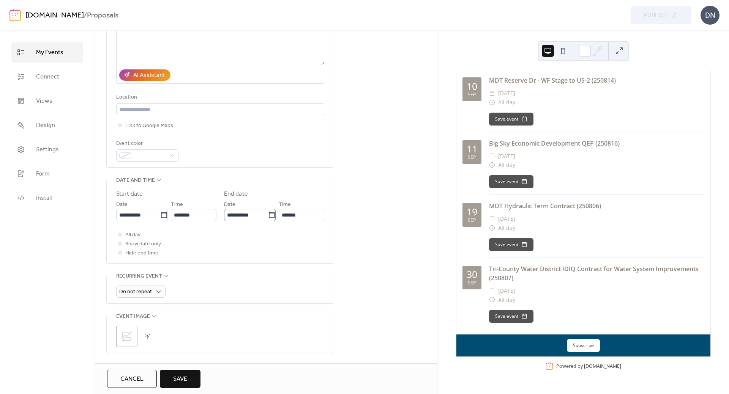  What do you see at coordinates (44, 101) in the screenshot?
I see `span: Views` at bounding box center [44, 101].